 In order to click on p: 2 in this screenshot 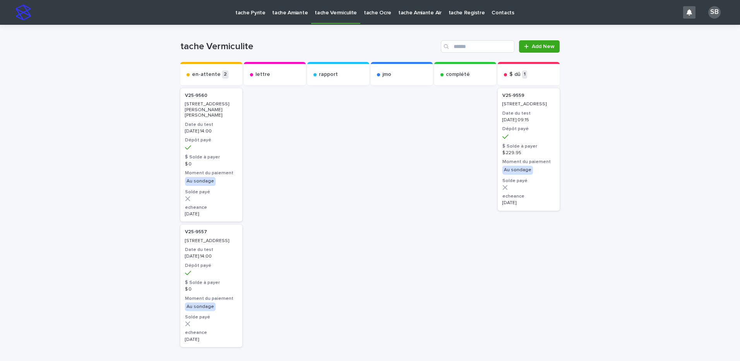, I will do `click(225, 74)`.